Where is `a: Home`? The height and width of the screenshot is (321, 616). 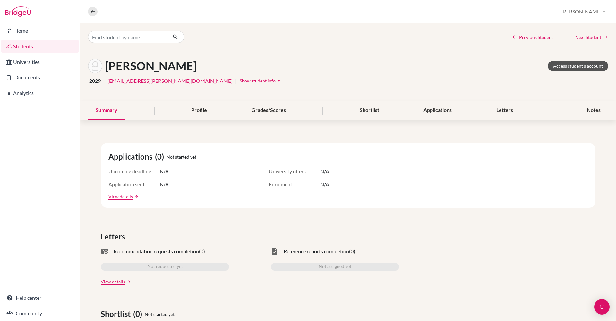
a: Home is located at coordinates (40, 31).